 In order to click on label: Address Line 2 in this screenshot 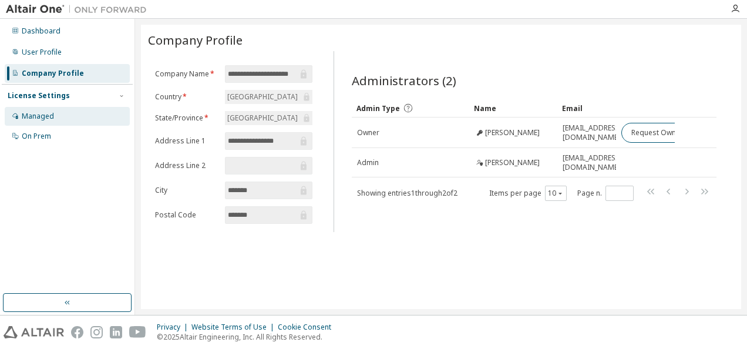, I will do `click(186, 166)`.